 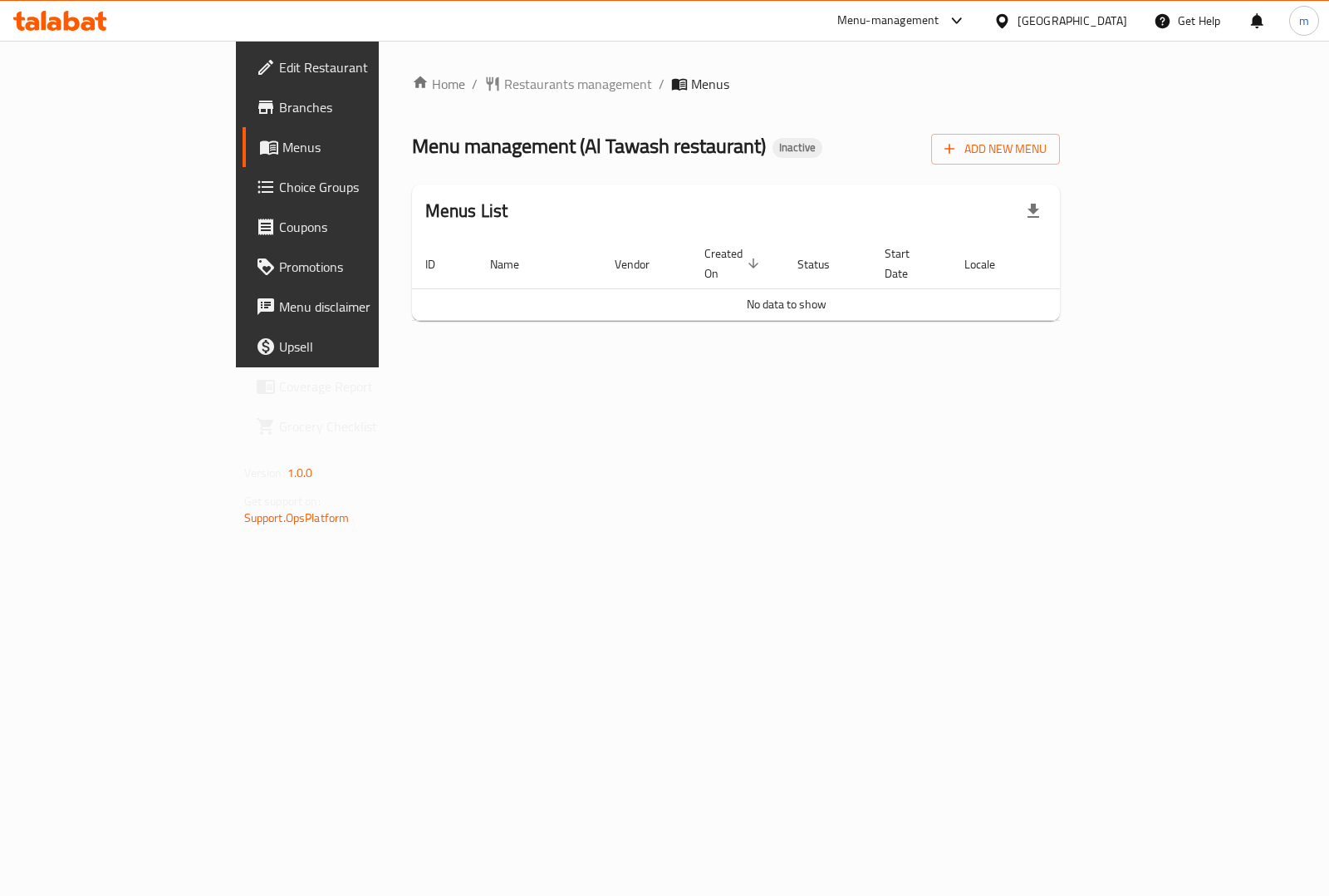 What do you see at coordinates (350, 426) in the screenshot?
I see `a: Grocery Checklist` at bounding box center [350, 426].